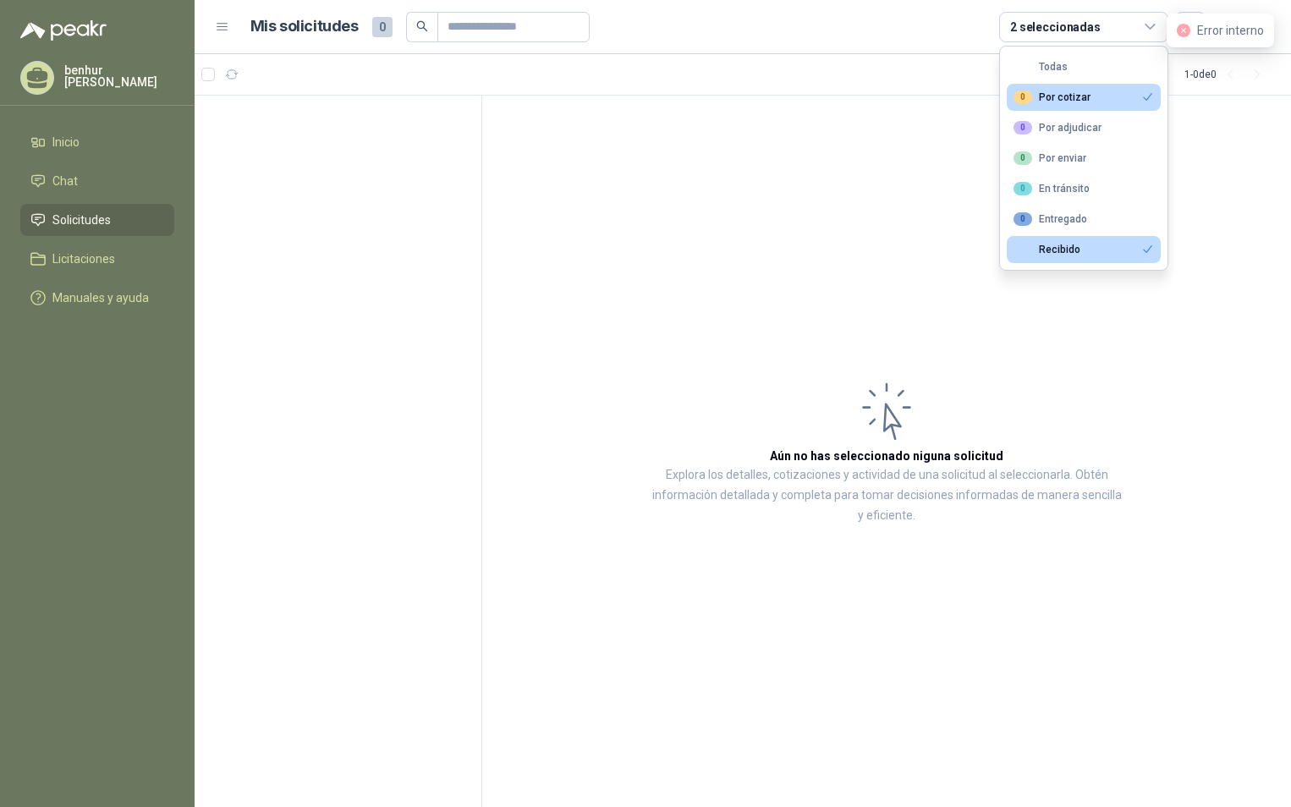  I want to click on span: Inicio, so click(66, 142).